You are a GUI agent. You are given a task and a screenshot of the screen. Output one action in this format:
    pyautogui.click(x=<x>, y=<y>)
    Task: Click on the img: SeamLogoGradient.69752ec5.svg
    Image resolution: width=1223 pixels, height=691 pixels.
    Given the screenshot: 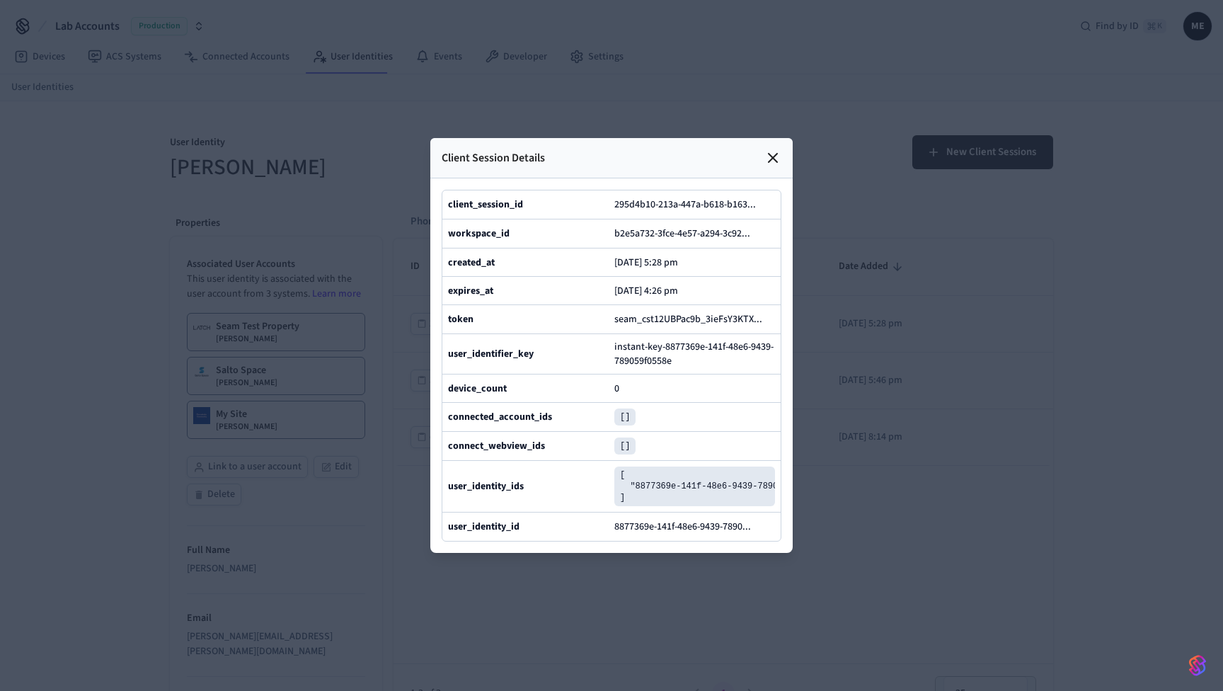 What is the action you would take?
    pyautogui.click(x=1197, y=665)
    